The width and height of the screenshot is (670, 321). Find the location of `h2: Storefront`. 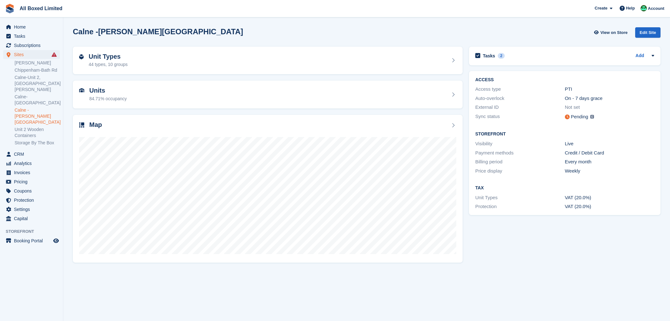

h2: Storefront is located at coordinates (565, 134).